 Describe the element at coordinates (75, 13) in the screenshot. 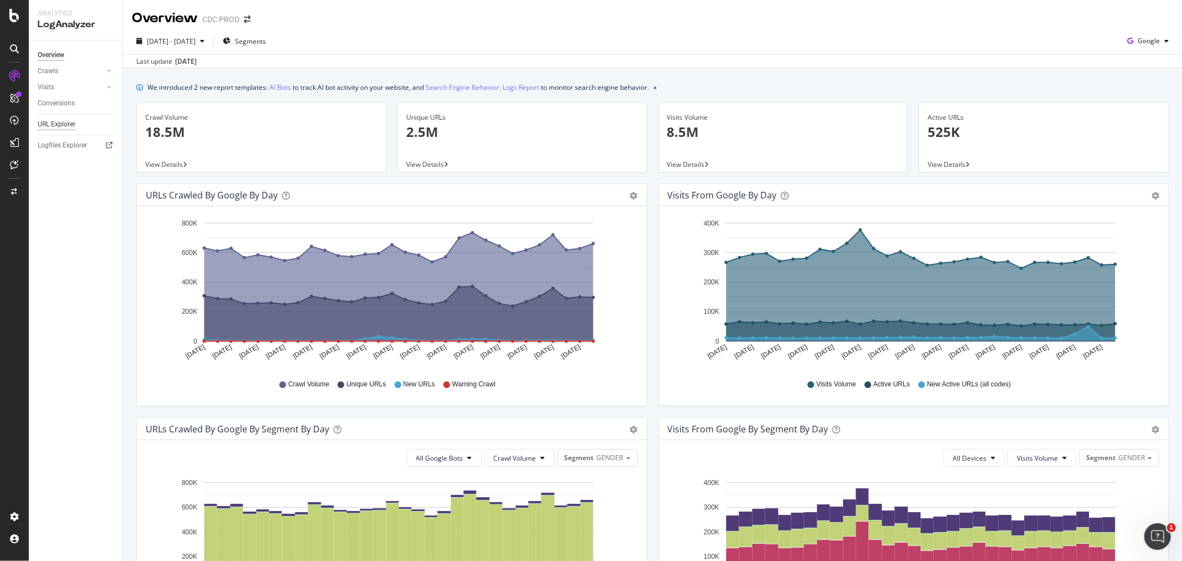

I see `div: Analytics` at that location.